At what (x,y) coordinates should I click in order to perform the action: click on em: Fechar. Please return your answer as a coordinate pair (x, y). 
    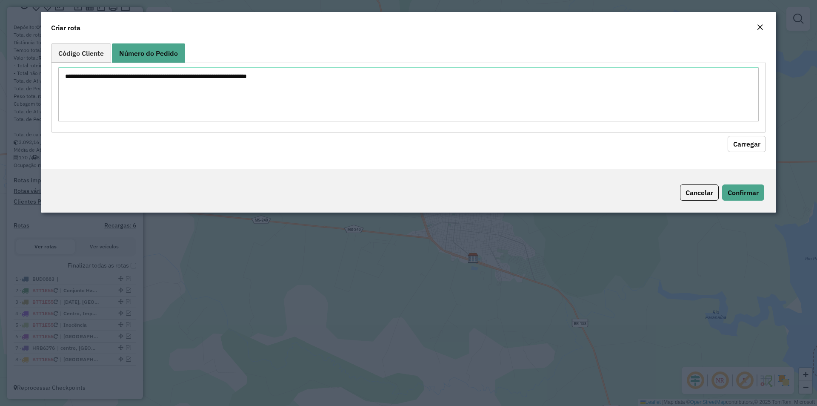
    Looking at the image, I should click on (760, 27).